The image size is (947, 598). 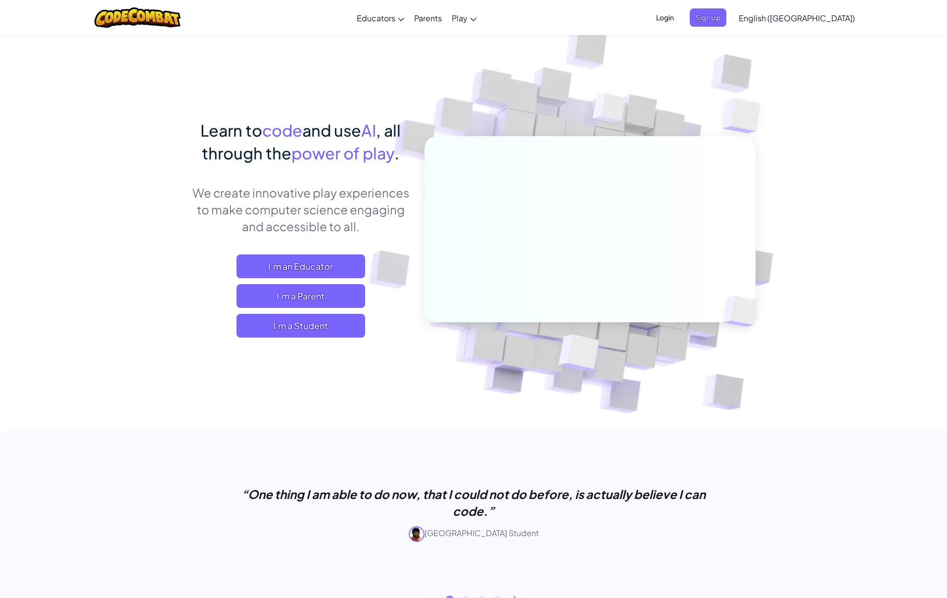 What do you see at coordinates (301, 296) in the screenshot?
I see `span: I'm a Parent` at bounding box center [301, 296].